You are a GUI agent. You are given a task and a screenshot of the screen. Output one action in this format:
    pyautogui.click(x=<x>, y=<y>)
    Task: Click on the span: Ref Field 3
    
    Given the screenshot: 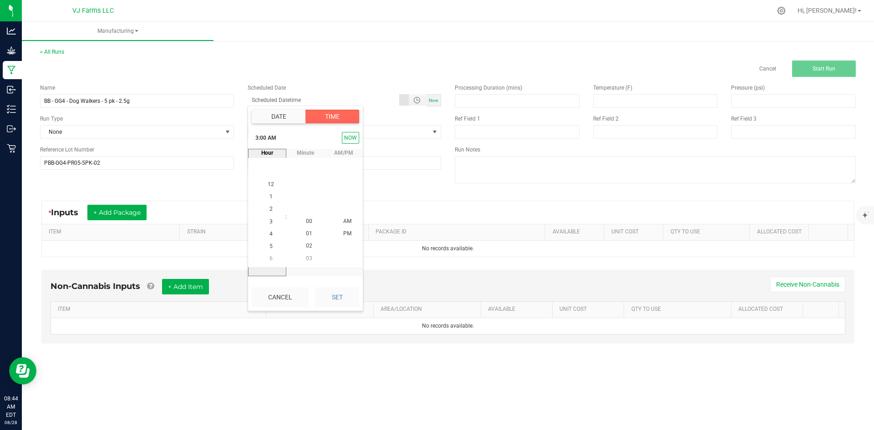 What is the action you would take?
    pyautogui.click(x=744, y=119)
    